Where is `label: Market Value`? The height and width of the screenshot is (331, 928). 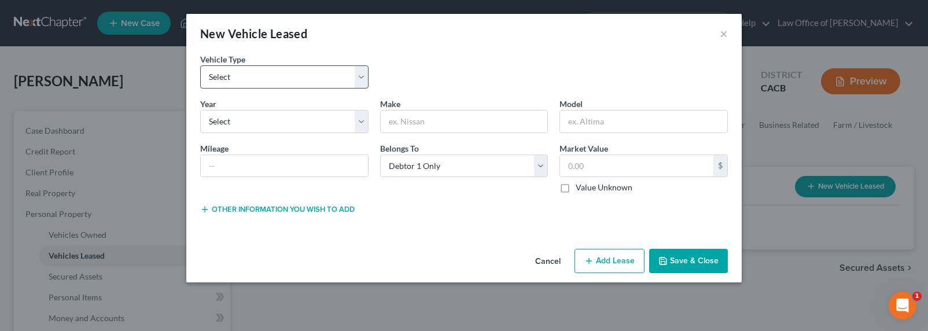
label: Market Value is located at coordinates (584, 148).